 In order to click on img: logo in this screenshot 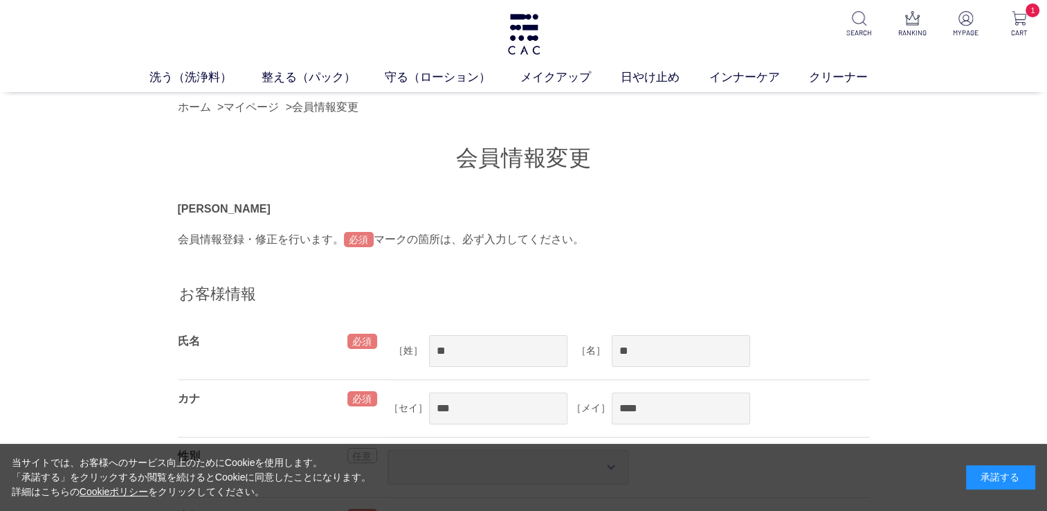, I will do `click(524, 34)`.